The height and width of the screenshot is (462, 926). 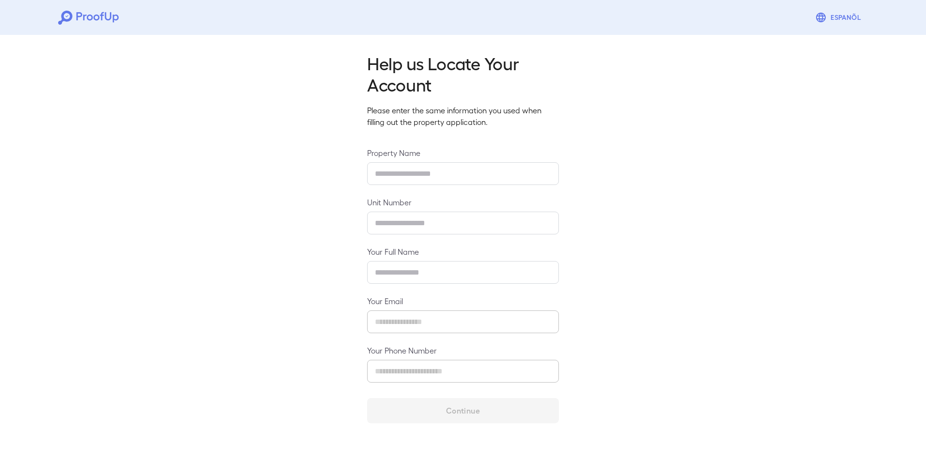 What do you see at coordinates (463, 153) in the screenshot?
I see `label: Property Name` at bounding box center [463, 153].